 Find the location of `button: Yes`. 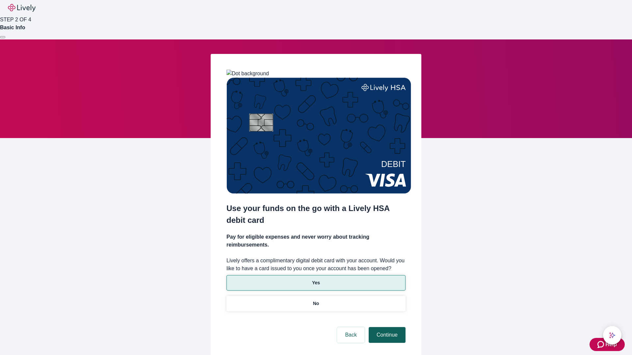

button: Yes is located at coordinates (316, 283).